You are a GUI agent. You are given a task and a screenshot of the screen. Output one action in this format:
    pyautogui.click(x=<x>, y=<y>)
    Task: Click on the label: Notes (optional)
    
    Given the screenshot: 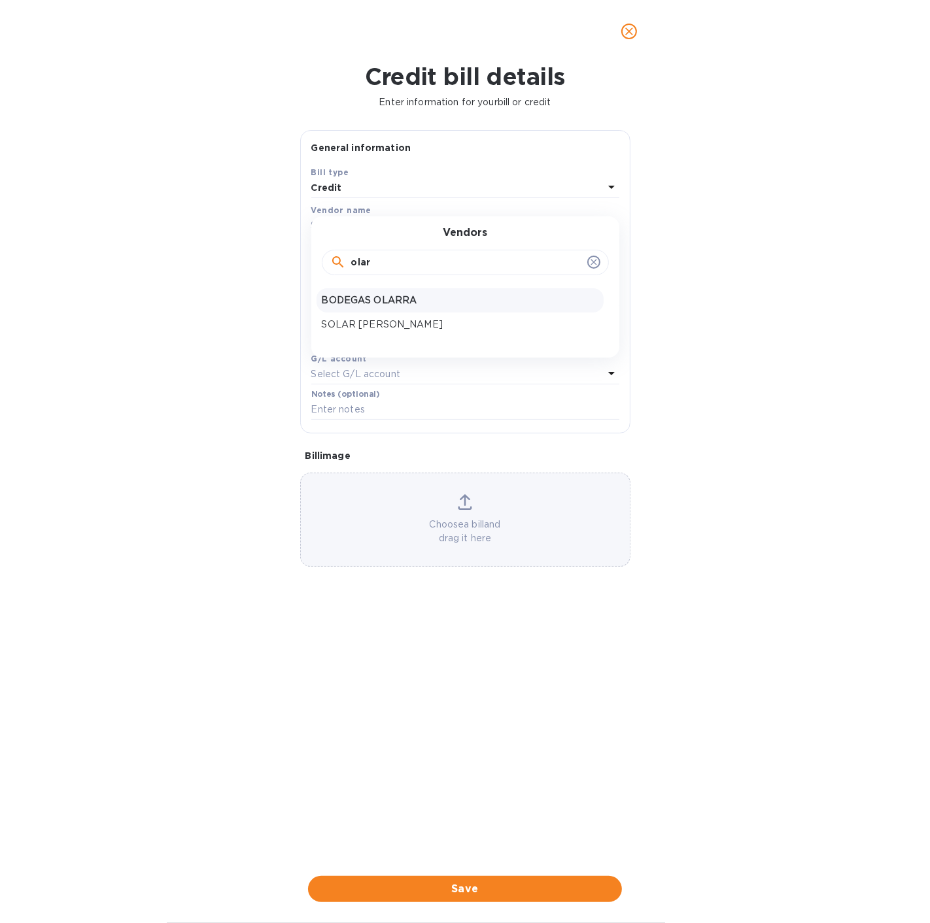 What is the action you would take?
    pyautogui.click(x=345, y=394)
    